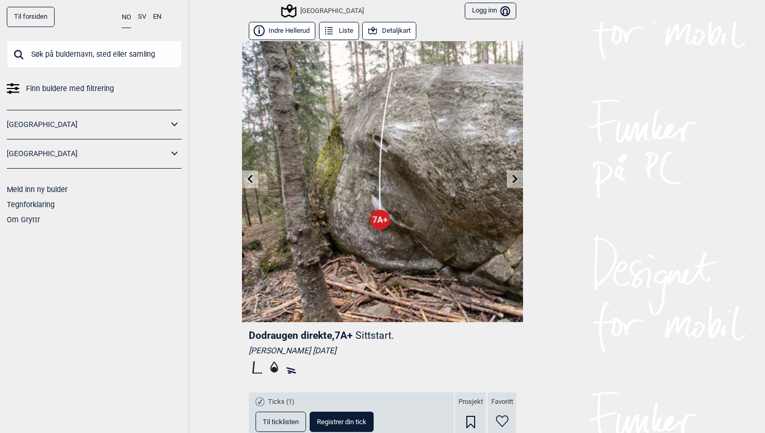 Image resolution: width=765 pixels, height=433 pixels. Describe the element at coordinates (339, 31) in the screenshot. I see `button: Liste` at that location.